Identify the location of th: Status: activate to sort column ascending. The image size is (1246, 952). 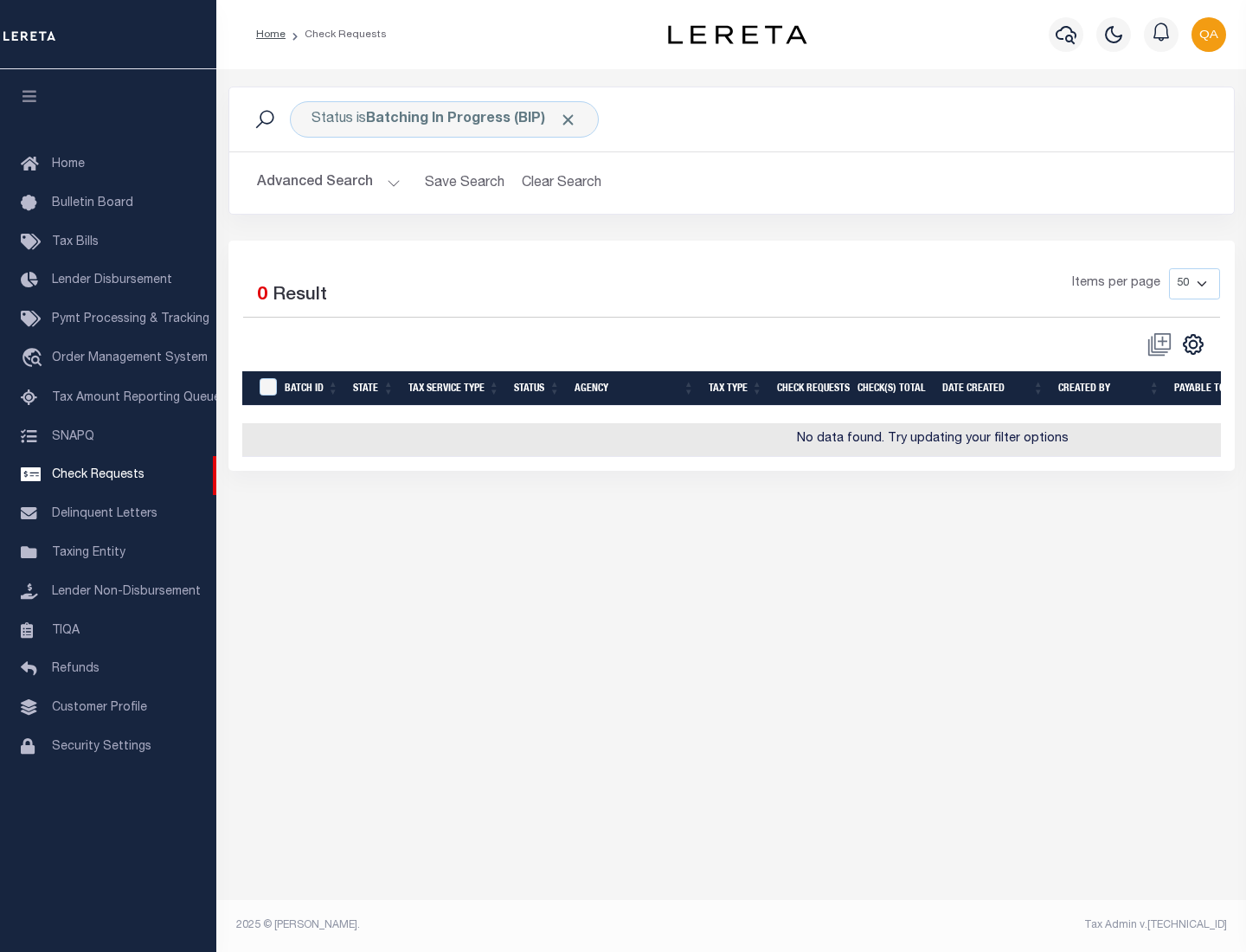
(538, 389).